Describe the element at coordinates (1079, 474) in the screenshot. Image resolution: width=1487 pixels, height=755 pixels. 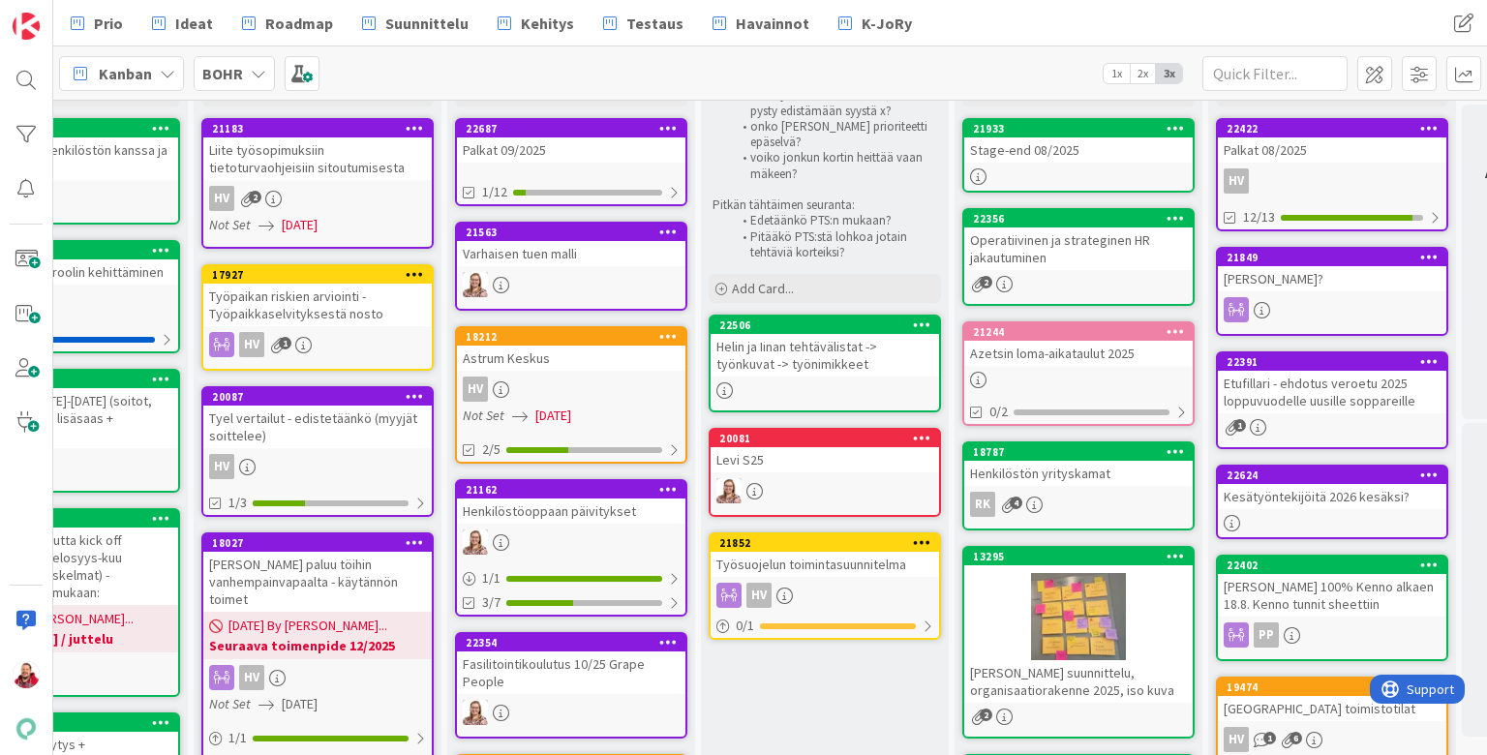
I see `div: Henkilöstön yrityskamat` at that location.